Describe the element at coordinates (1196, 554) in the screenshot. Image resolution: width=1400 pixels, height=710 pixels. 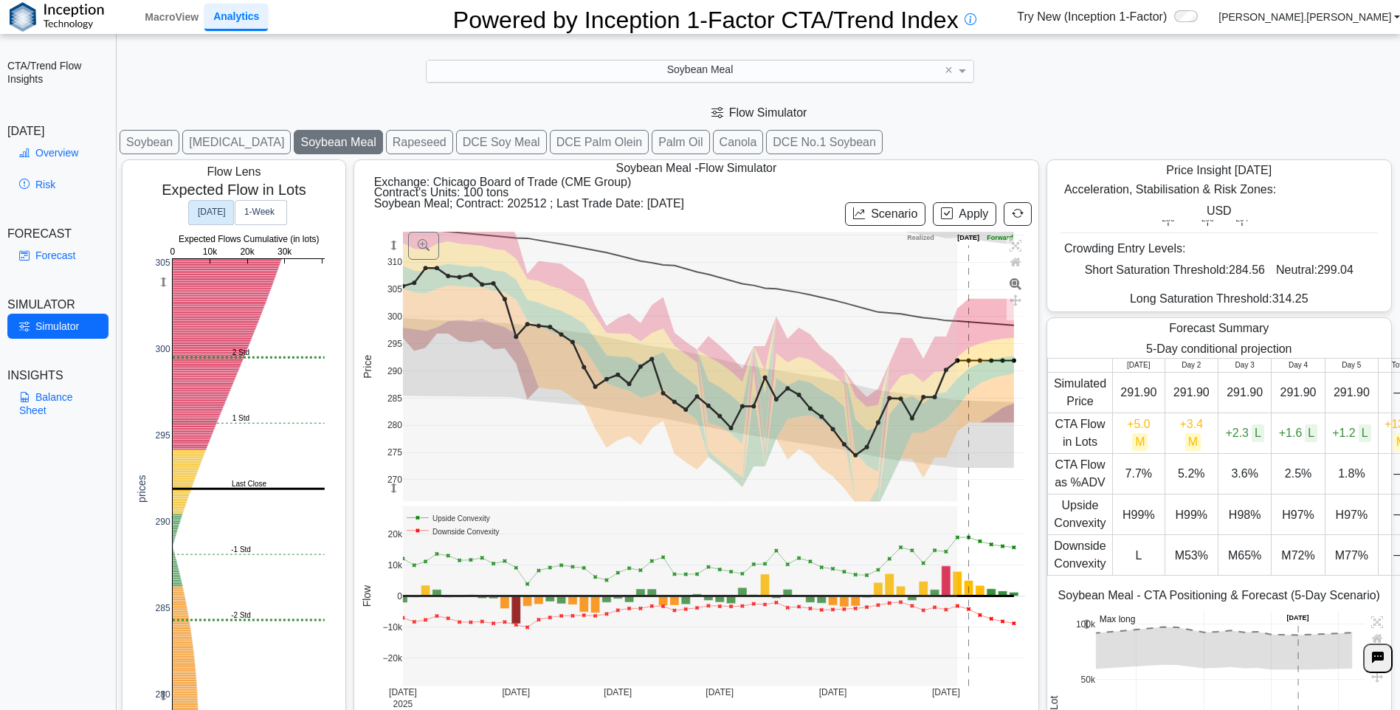
I see `span: 53%` at that location.